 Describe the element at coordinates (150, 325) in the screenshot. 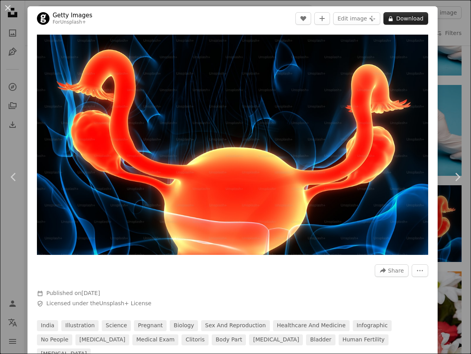

I see `a: pregnant` at that location.